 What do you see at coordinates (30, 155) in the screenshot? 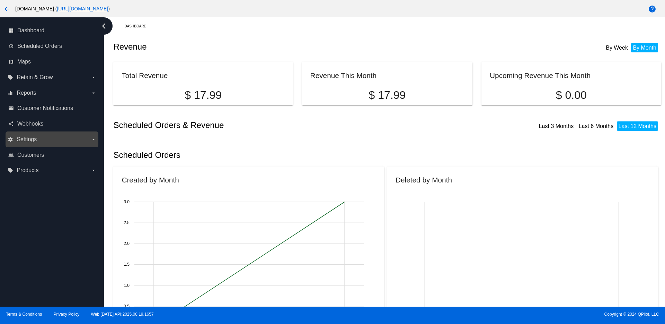
I see `span: Customers` at bounding box center [30, 155].